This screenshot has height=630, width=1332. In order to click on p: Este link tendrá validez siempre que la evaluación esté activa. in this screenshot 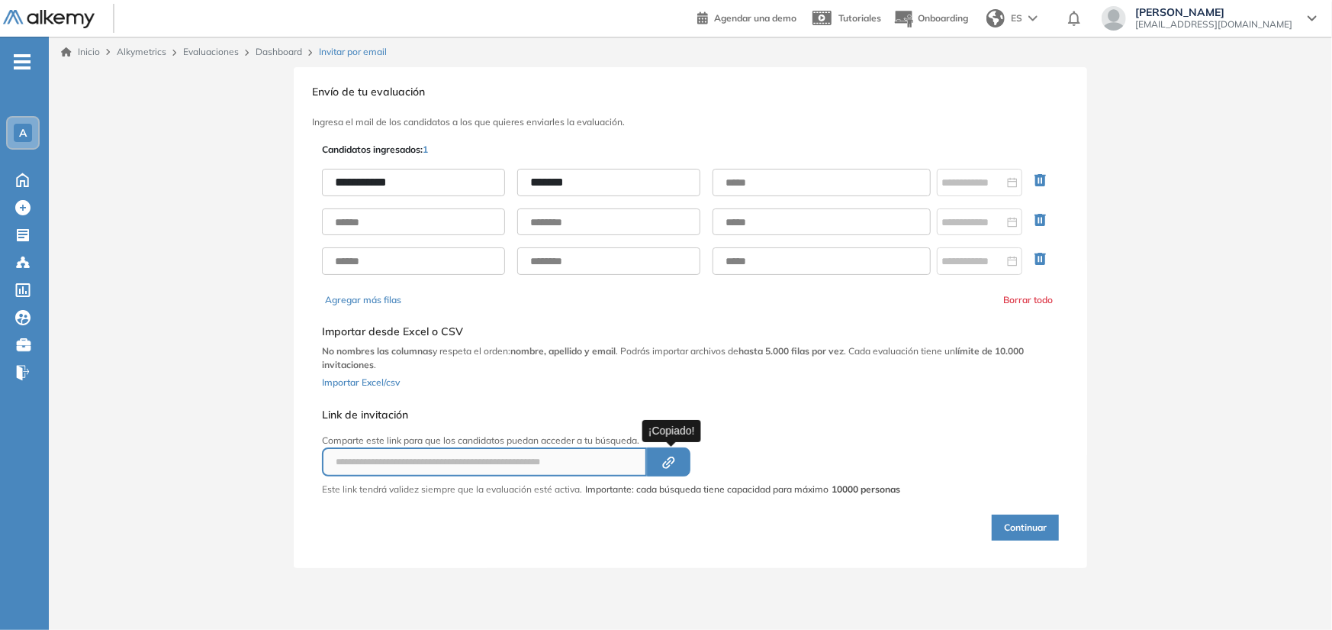, I will do `click(452, 489)`.